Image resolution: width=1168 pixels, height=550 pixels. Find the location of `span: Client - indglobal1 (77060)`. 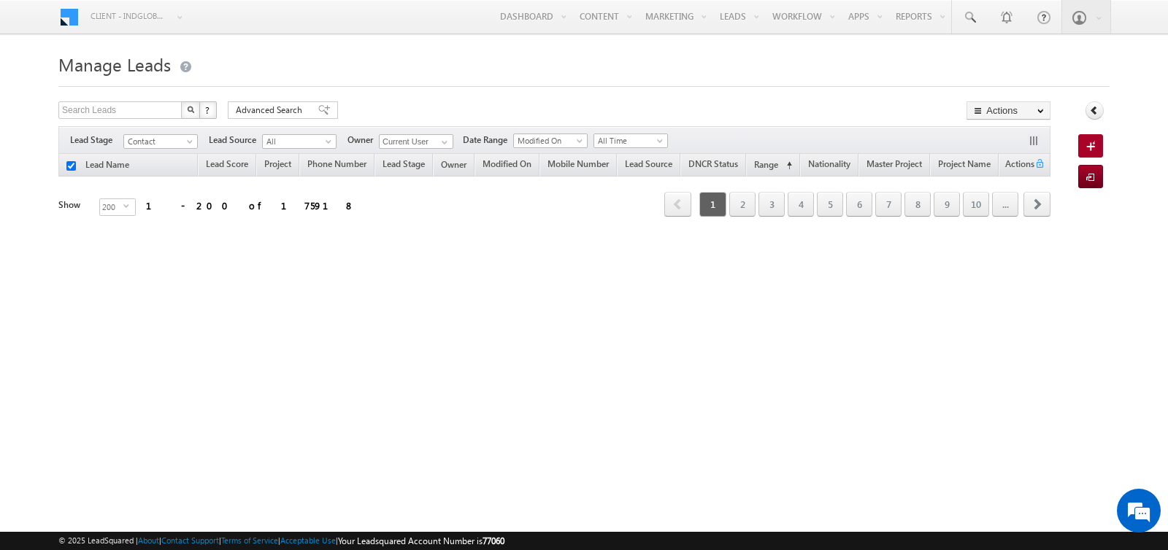

span: Client - indglobal1 (77060) is located at coordinates (128, 16).